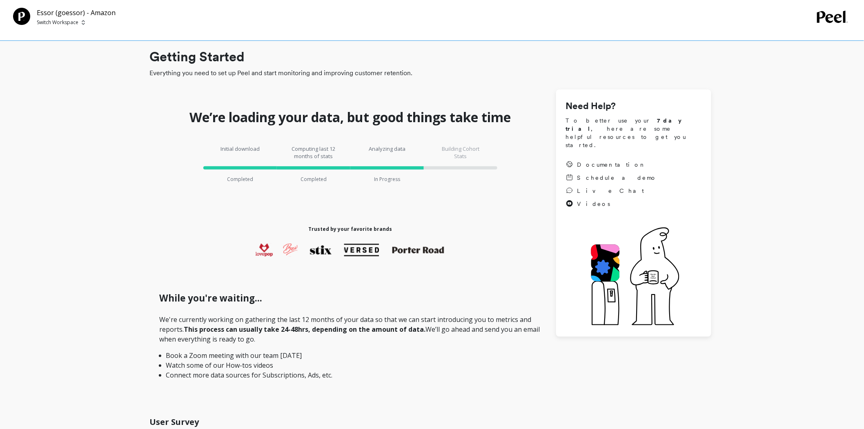 This screenshot has width=864, height=429. Describe the element at coordinates (350, 229) in the screenshot. I see `h1: Trusted by your favorite brands` at that location.